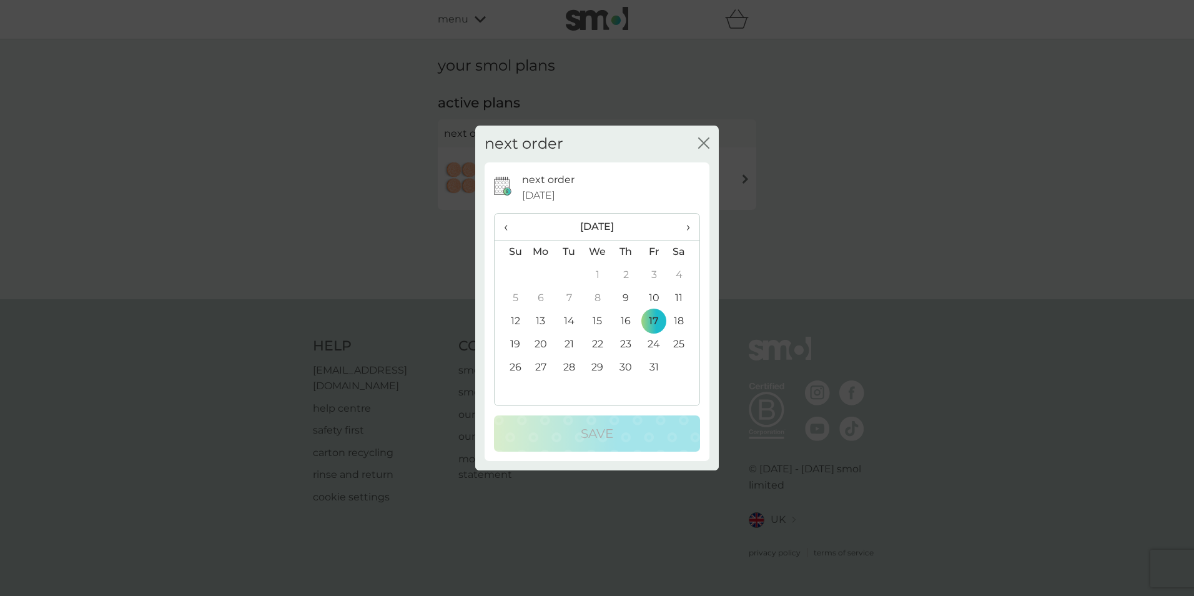 This screenshot has height=596, width=1194. Describe the element at coordinates (626, 367) in the screenshot. I see `td: 30` at that location.